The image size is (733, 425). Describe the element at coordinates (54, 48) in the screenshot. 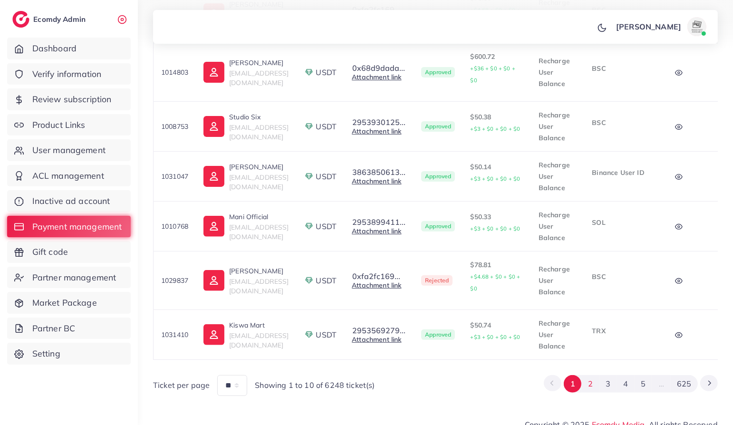

I see `span: Dashboard` at that location.